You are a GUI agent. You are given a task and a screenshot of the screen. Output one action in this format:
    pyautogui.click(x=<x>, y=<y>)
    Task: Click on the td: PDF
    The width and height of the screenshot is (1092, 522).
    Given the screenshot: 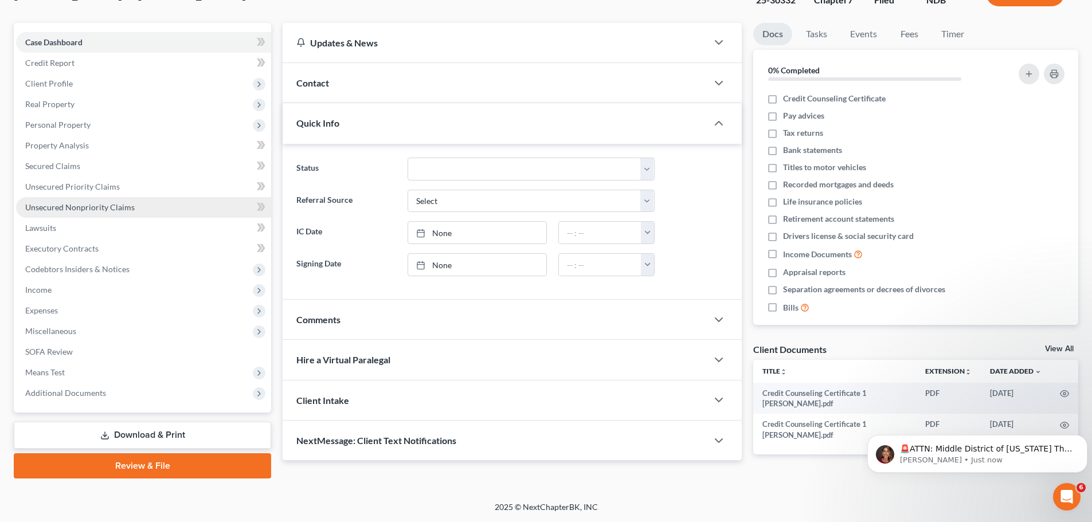 What is the action you would take?
    pyautogui.click(x=948, y=398)
    